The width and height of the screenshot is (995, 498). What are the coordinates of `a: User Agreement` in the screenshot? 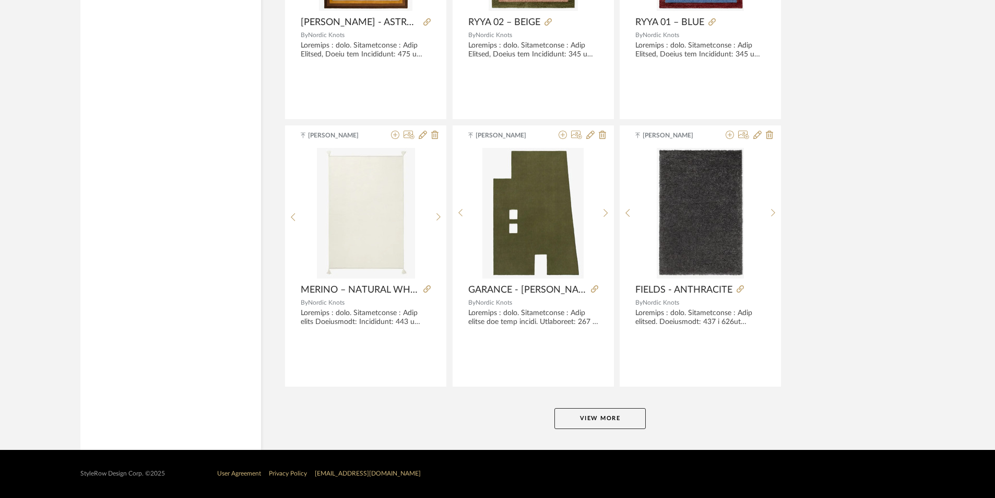 It's located at (239, 473).